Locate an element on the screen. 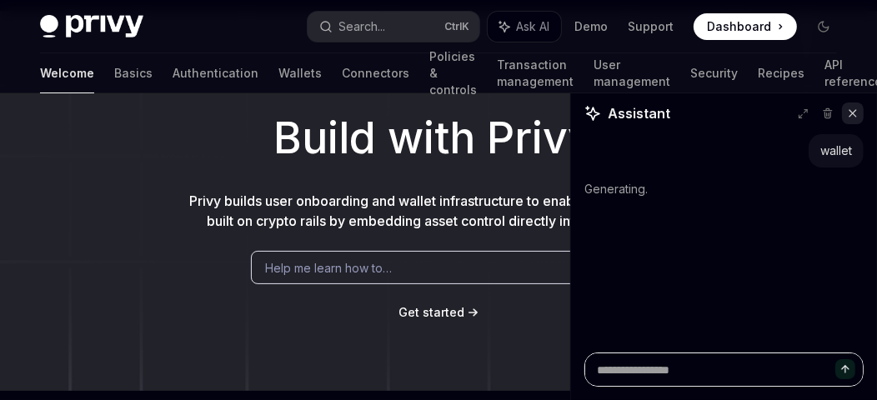  a: Support is located at coordinates (650, 27).